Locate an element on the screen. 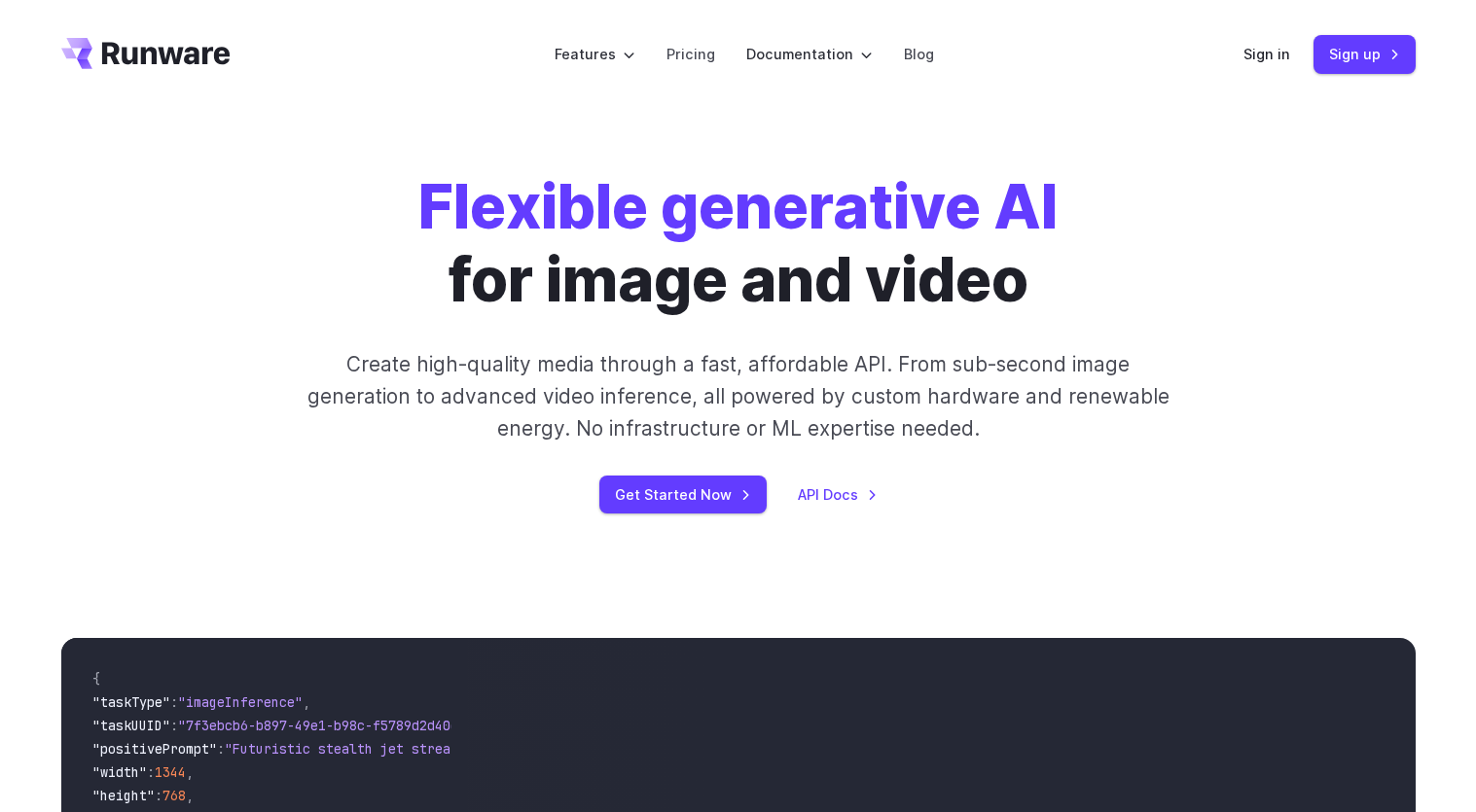 The height and width of the screenshot is (812, 1476). label: Features is located at coordinates (594, 54).